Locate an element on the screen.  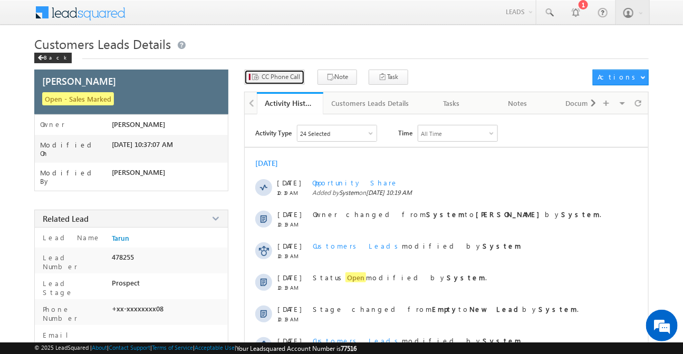
span: Status modified by . is located at coordinates (400, 277).